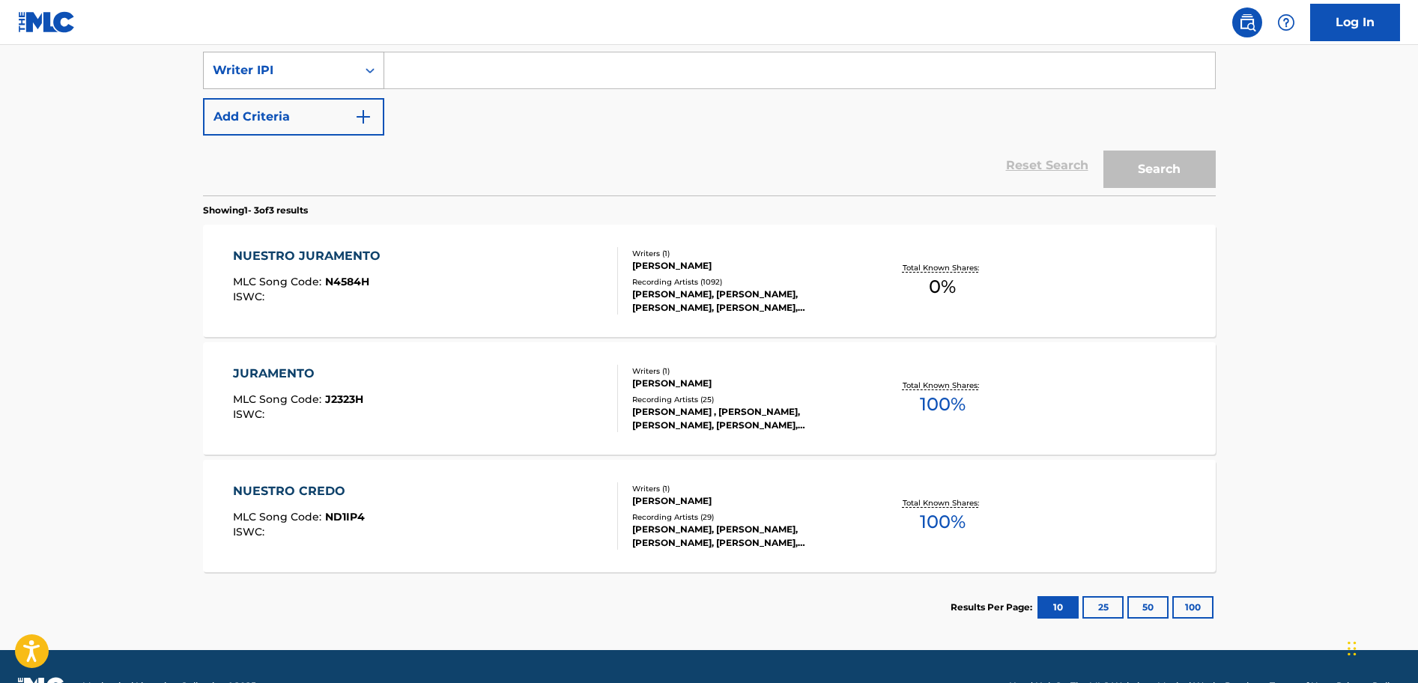 This screenshot has width=1418, height=683. Describe the element at coordinates (298, 374) in the screenshot. I see `div: JURAMENTO` at that location.